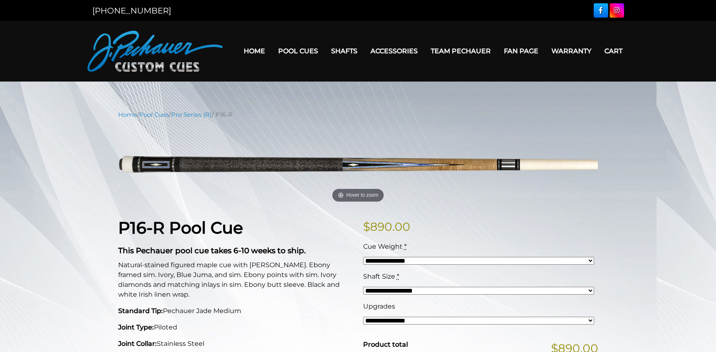 This screenshot has height=352, width=716. I want to click on p: Stainless Steel, so click(236, 344).